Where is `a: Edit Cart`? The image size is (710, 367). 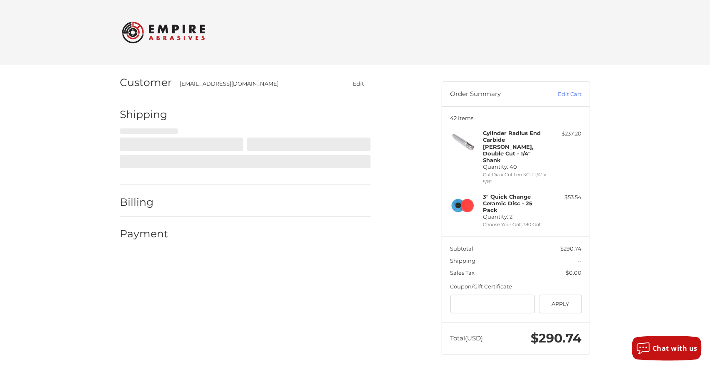
a: Edit Cart is located at coordinates (561, 94).